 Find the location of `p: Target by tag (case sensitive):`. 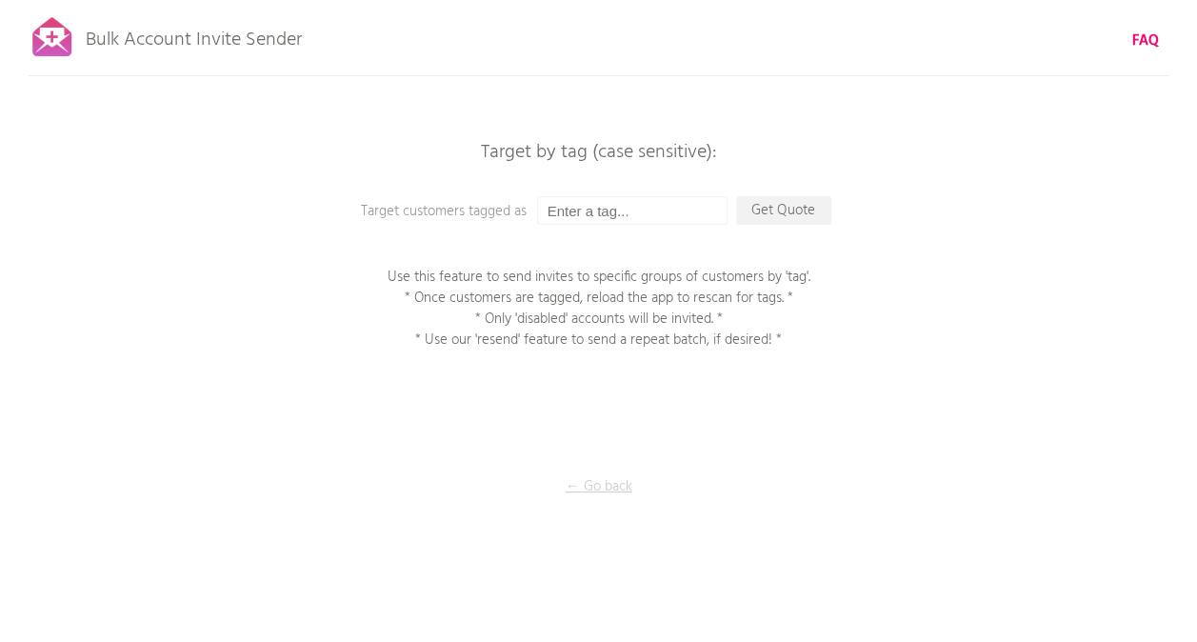

p: Target by tag (case sensitive): is located at coordinates (599, 152).